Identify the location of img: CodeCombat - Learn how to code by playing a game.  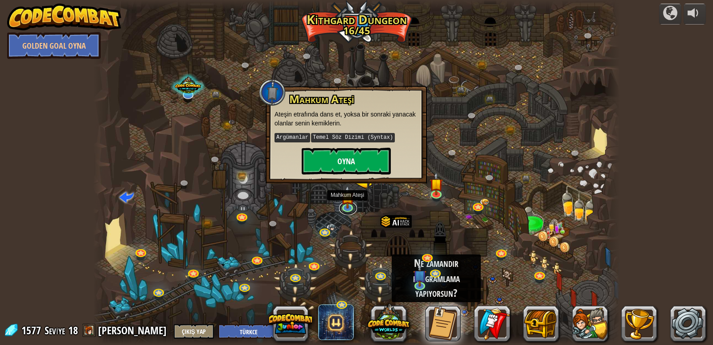
(64, 17).